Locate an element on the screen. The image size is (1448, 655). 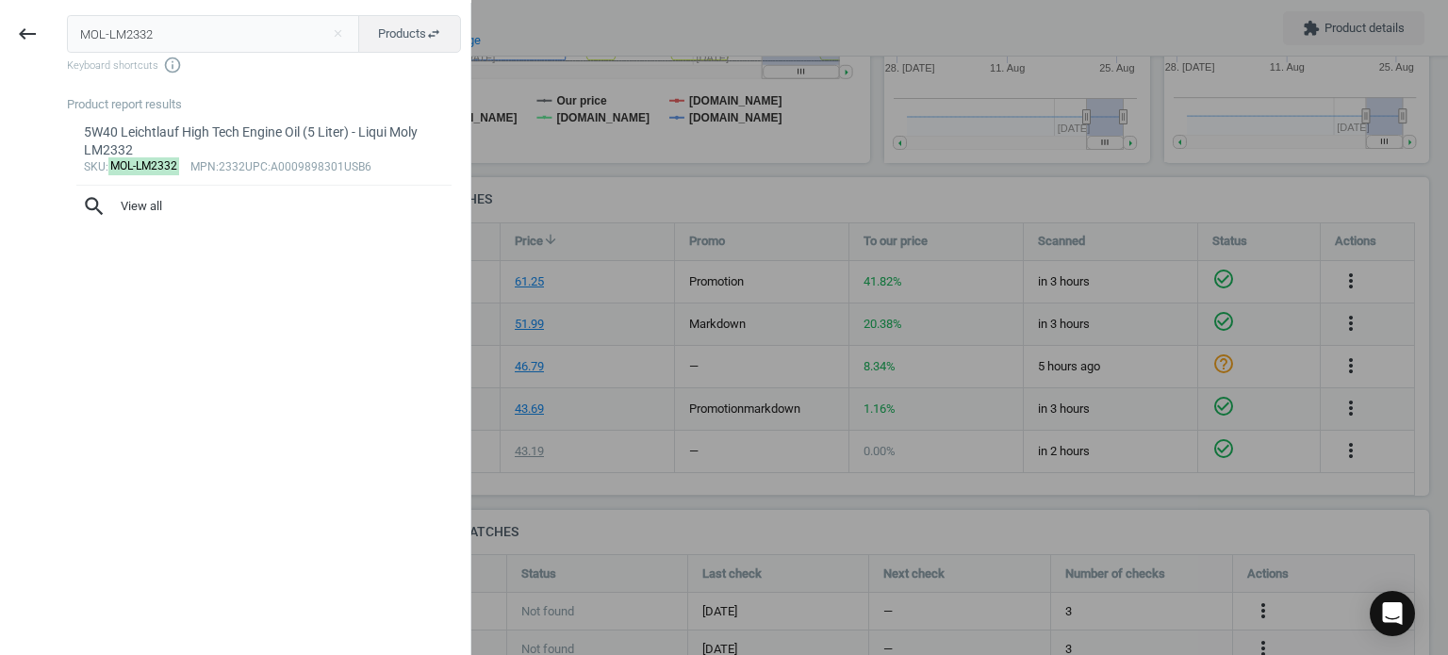
button: Productsswap_horiz is located at coordinates (409, 34).